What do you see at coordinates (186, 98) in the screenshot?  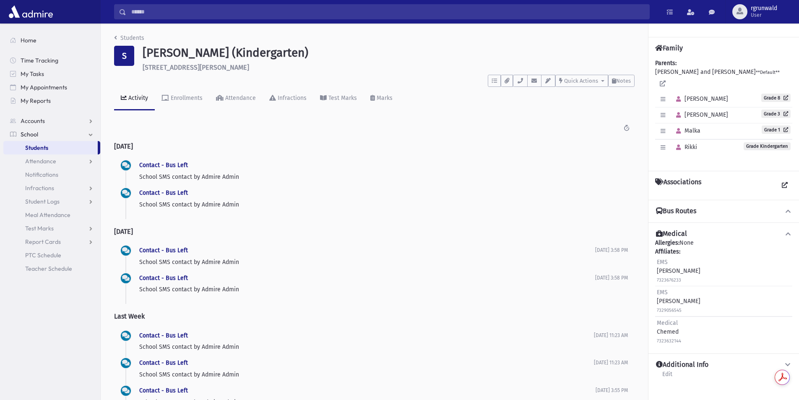 I see `div: Enrollments` at bounding box center [186, 98].